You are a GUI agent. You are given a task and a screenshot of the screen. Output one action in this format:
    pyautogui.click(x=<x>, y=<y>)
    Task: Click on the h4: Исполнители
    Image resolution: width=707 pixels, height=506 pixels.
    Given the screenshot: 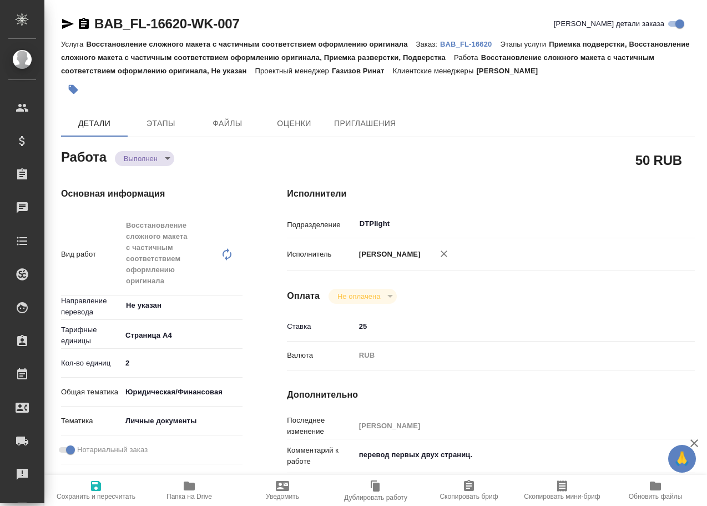 What is the action you would take?
    pyautogui.click(x=491, y=194)
    